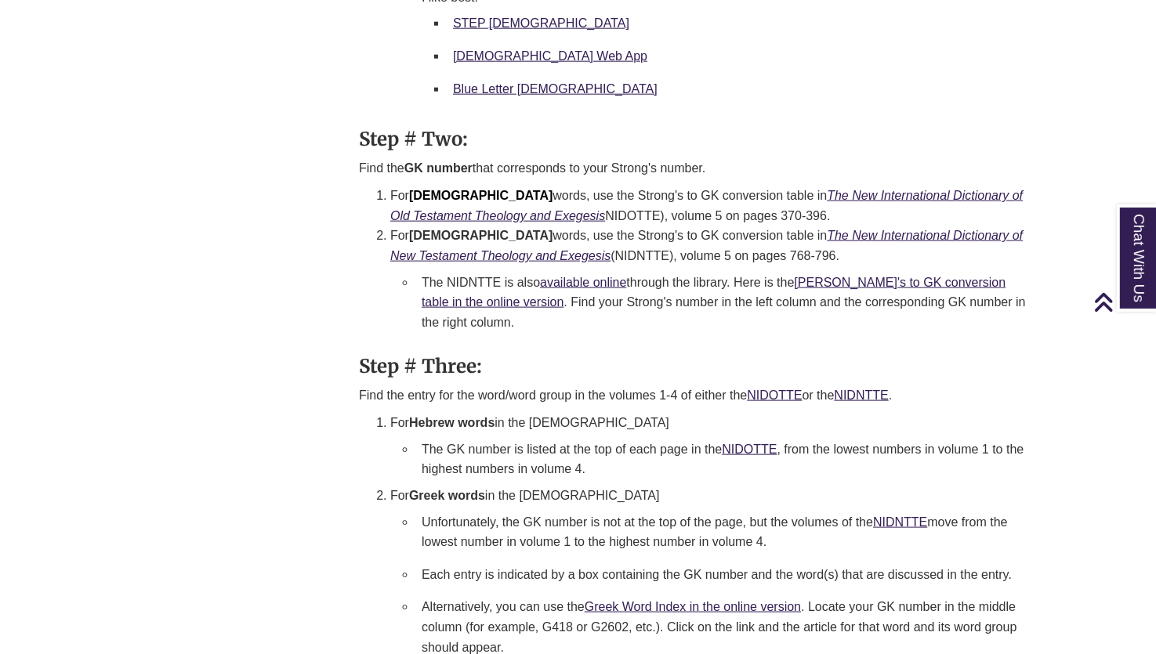  What do you see at coordinates (413, 139) in the screenshot?
I see `strong: Step # Two:` at bounding box center [413, 139].